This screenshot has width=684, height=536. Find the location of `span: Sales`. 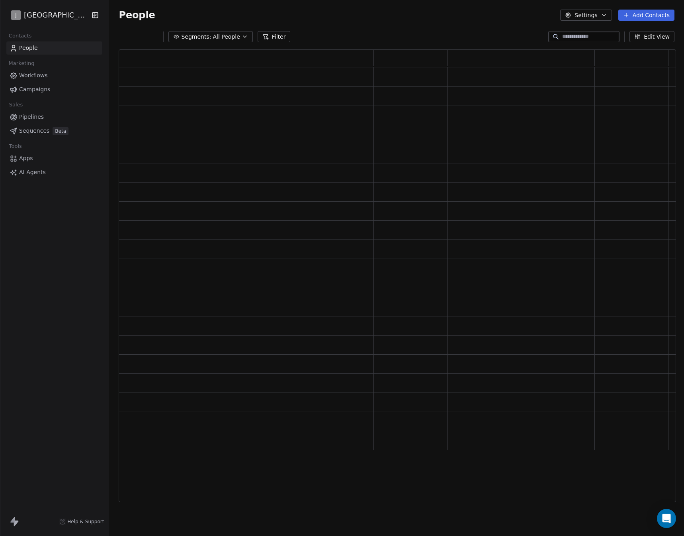

span: Sales is located at coordinates (16, 105).